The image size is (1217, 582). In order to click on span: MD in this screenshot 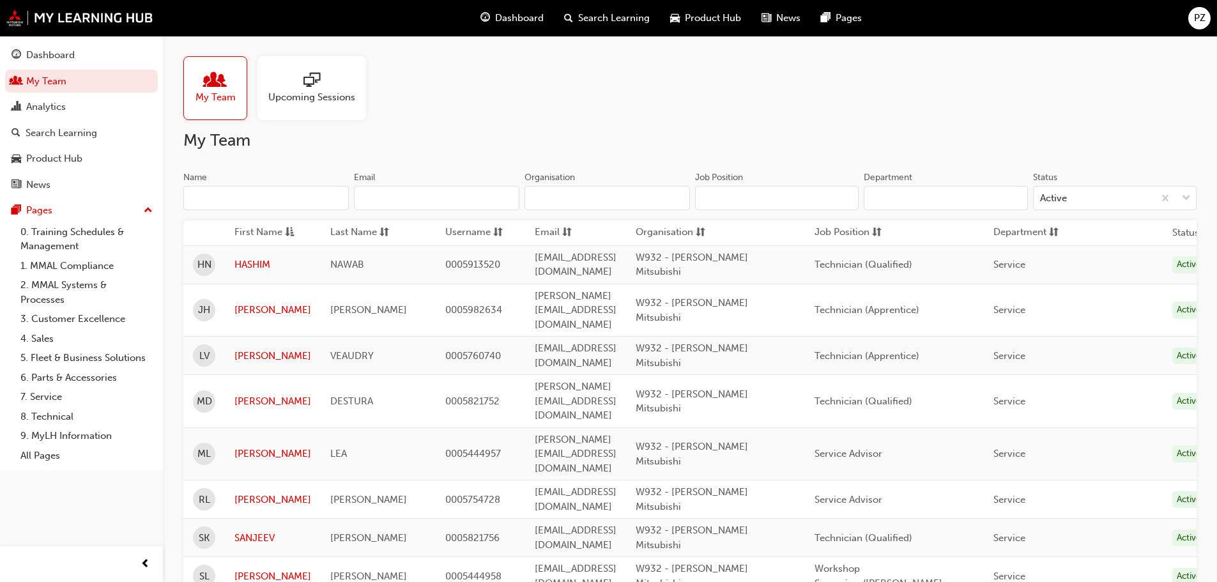, I will do `click(204, 401)`.